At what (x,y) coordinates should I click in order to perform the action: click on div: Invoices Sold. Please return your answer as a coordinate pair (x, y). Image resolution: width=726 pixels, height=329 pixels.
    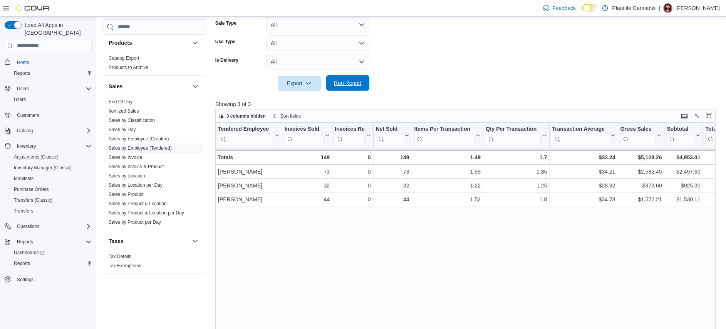
    Looking at the image, I should click on (304, 129).